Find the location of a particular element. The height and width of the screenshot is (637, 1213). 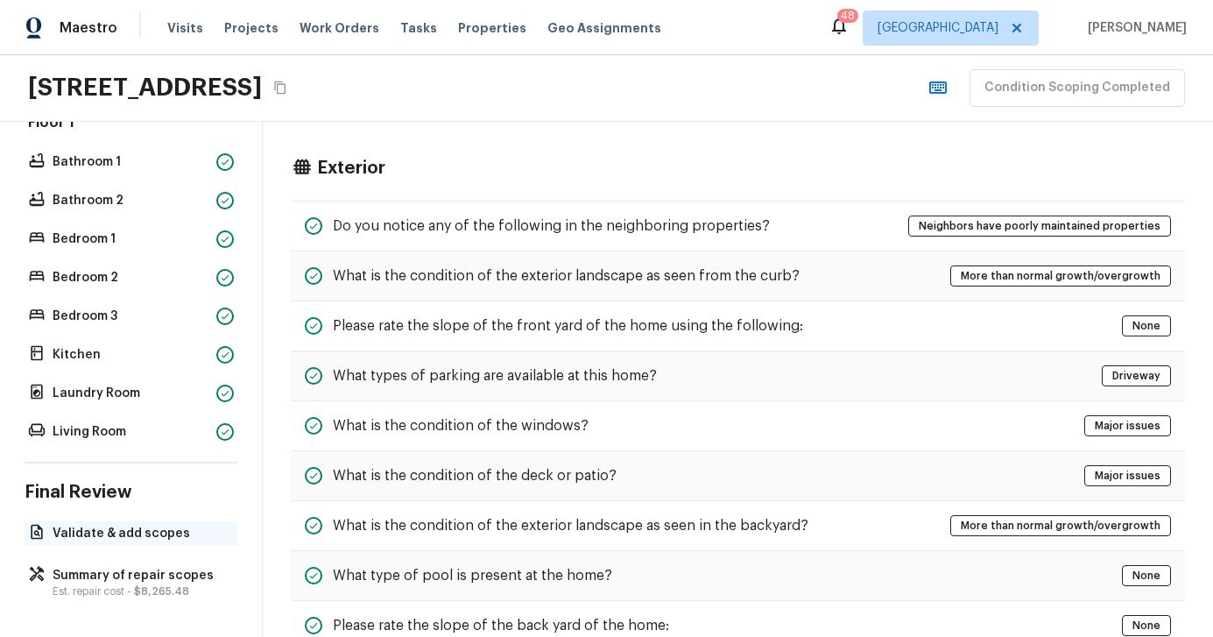

h5: What is the condition of the exterior landscape as seen from the curb? is located at coordinates (566, 276).